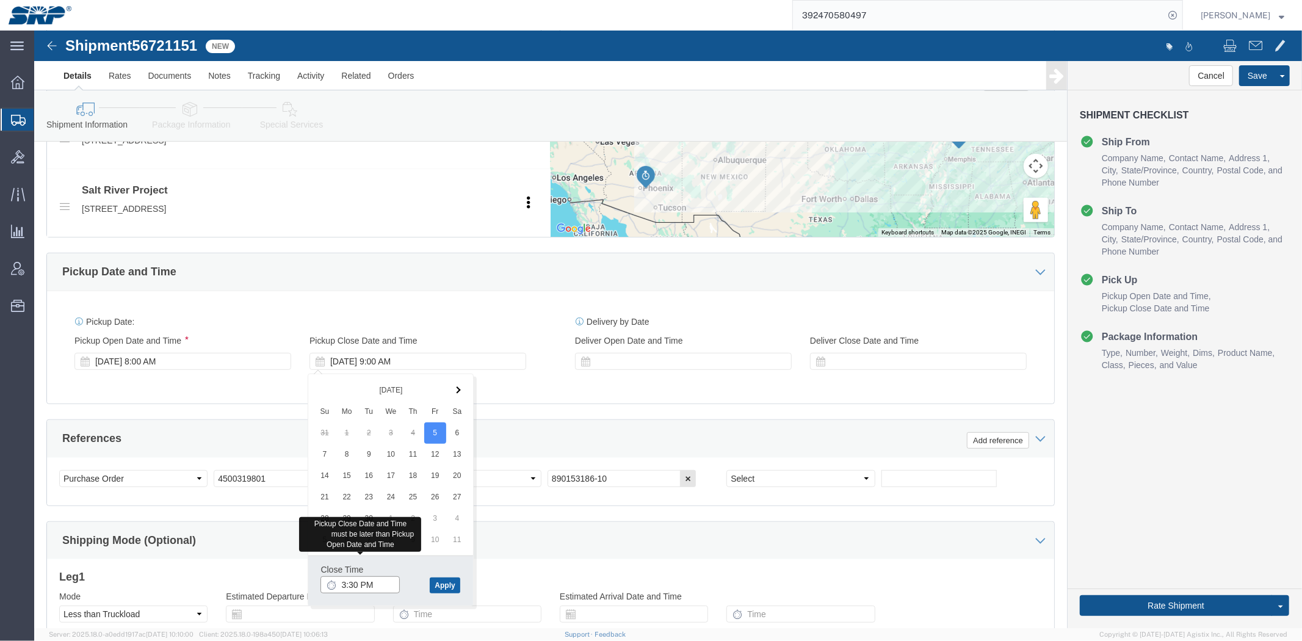  I want to click on span: Client: 2025.18.0-198a450, so click(263, 634).